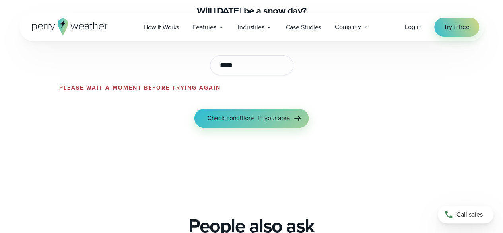  Describe the element at coordinates (466, 214) in the screenshot. I see `a: Call sales` at that location.